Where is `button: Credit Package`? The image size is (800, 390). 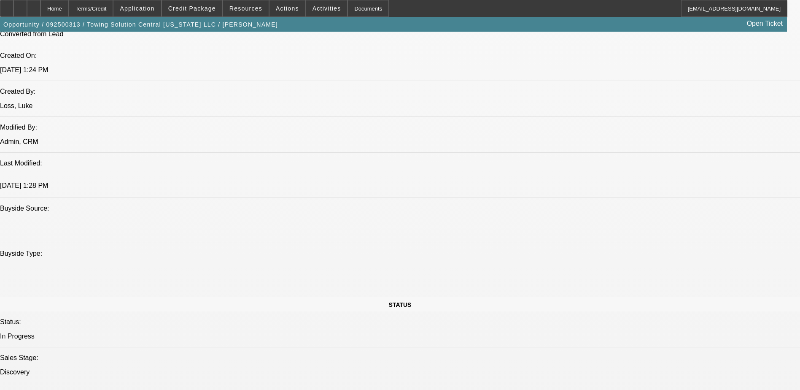
button: Credit Package is located at coordinates (192, 8).